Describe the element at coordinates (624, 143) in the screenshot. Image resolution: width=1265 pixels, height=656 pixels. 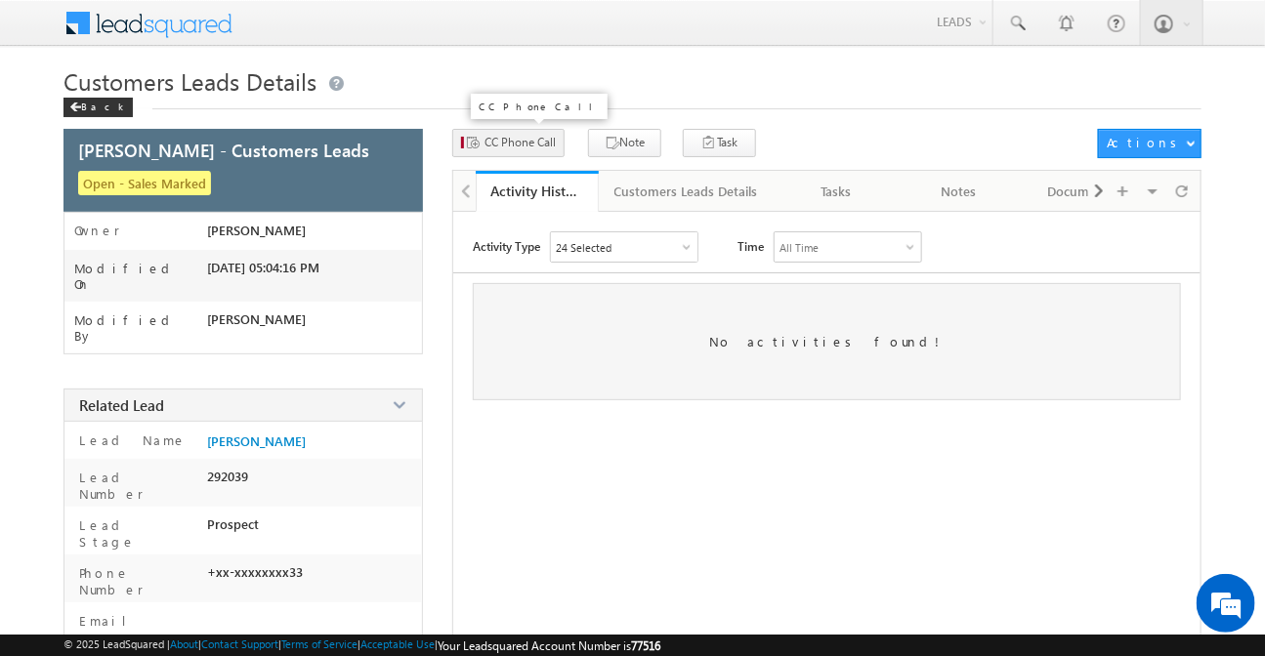
I see `button: Note` at that location.